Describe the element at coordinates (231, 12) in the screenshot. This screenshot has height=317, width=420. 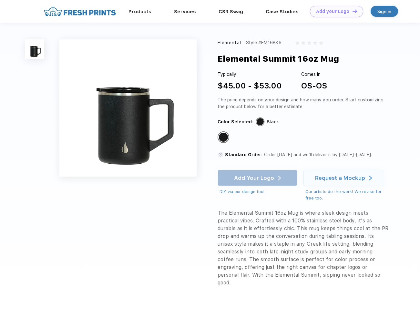
I see `a: CSR Swag` at that location.